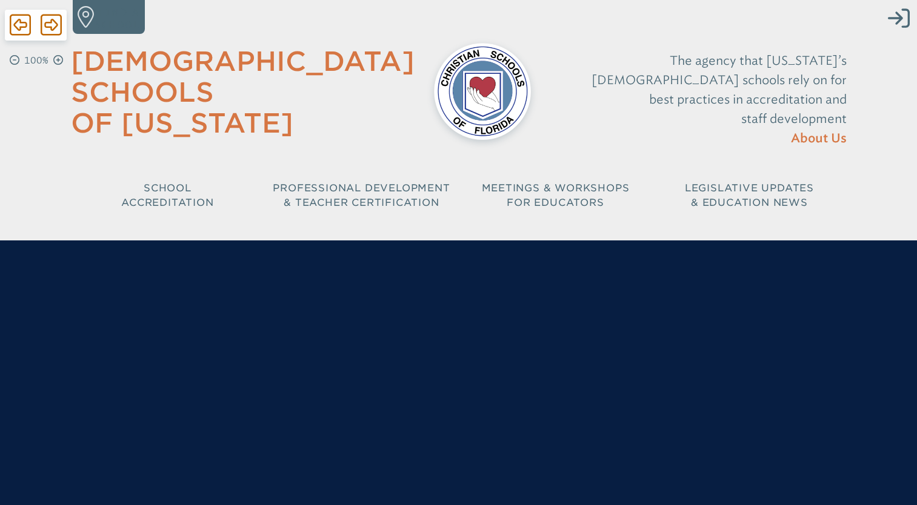 This screenshot has width=917, height=505. What do you see at coordinates (118, 18) in the screenshot?
I see `p: Find a school` at bounding box center [118, 18].